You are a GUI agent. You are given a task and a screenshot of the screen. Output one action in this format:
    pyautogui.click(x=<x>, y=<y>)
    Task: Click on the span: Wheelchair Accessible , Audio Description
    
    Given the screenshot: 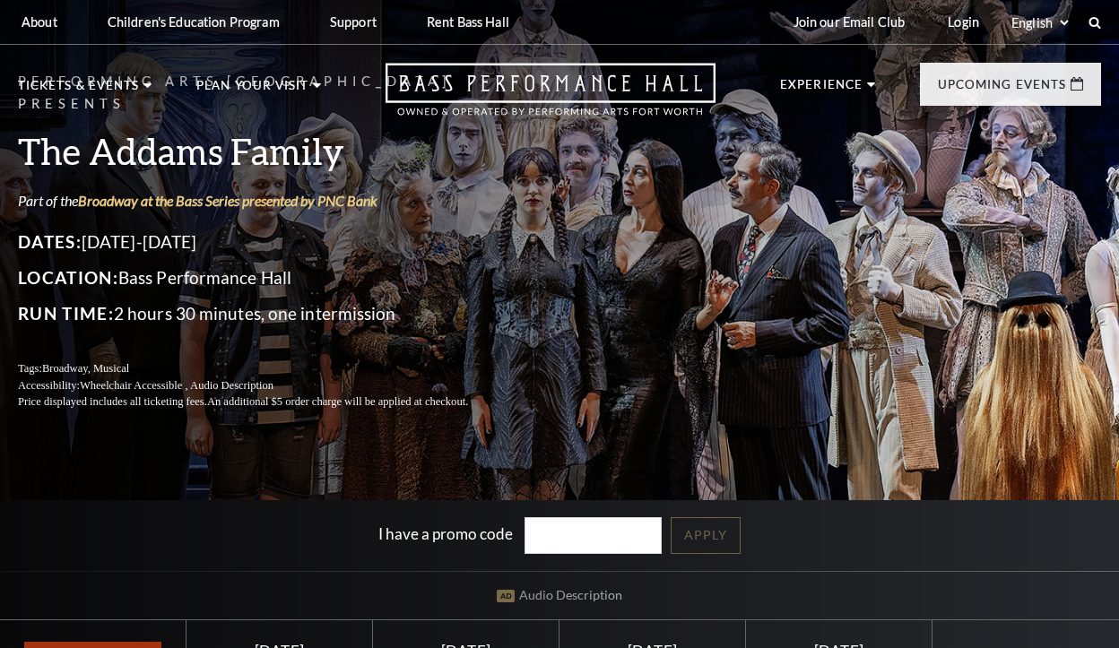 What is the action you would take?
    pyautogui.click(x=177, y=386)
    